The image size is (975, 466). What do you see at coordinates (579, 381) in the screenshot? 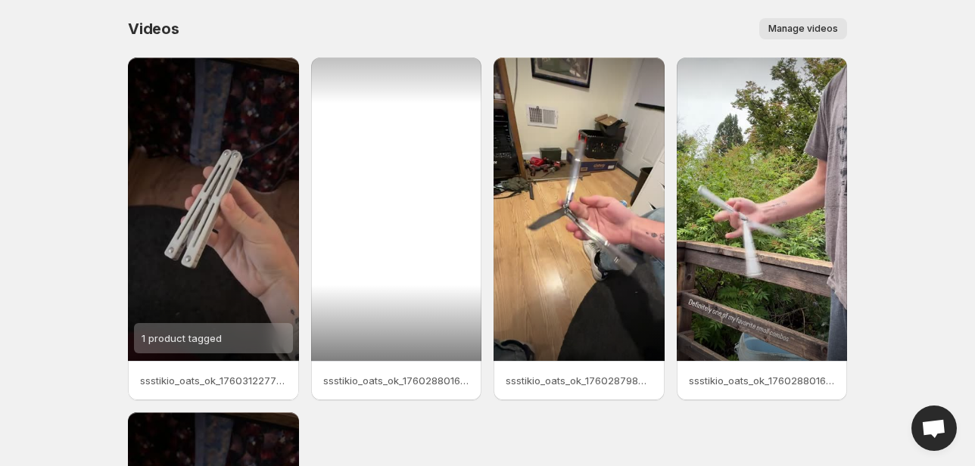
I see `p: ssstikio_oats_ok_1760287989847` at bounding box center [579, 381].